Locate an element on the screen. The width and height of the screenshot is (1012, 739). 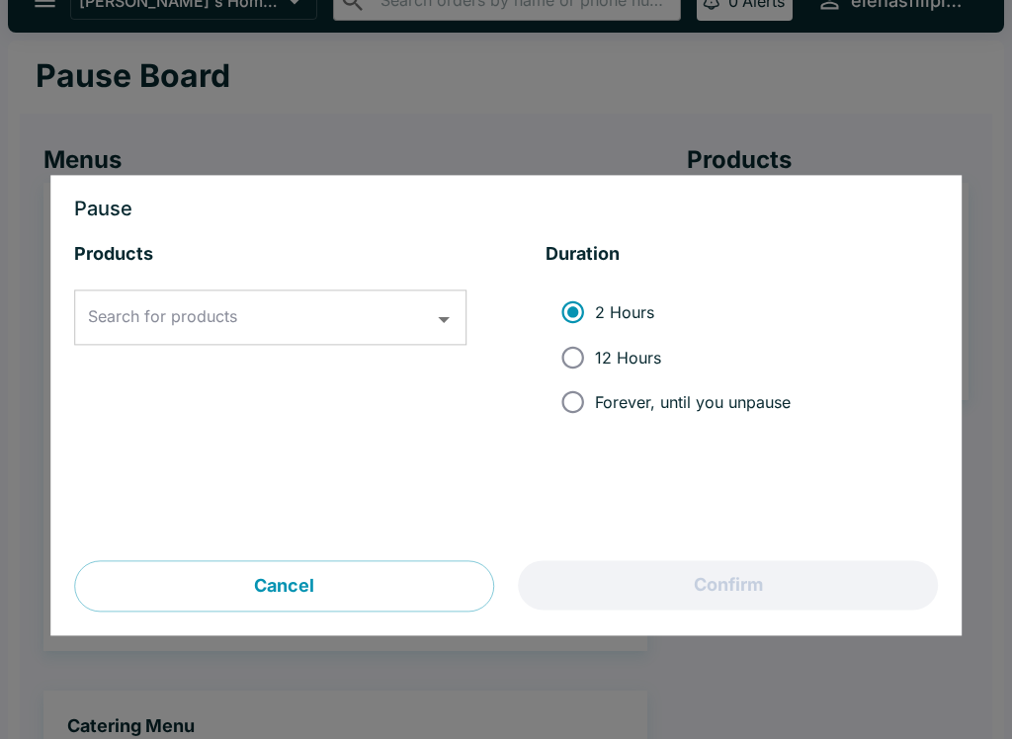
button: Open is located at coordinates (444, 319).